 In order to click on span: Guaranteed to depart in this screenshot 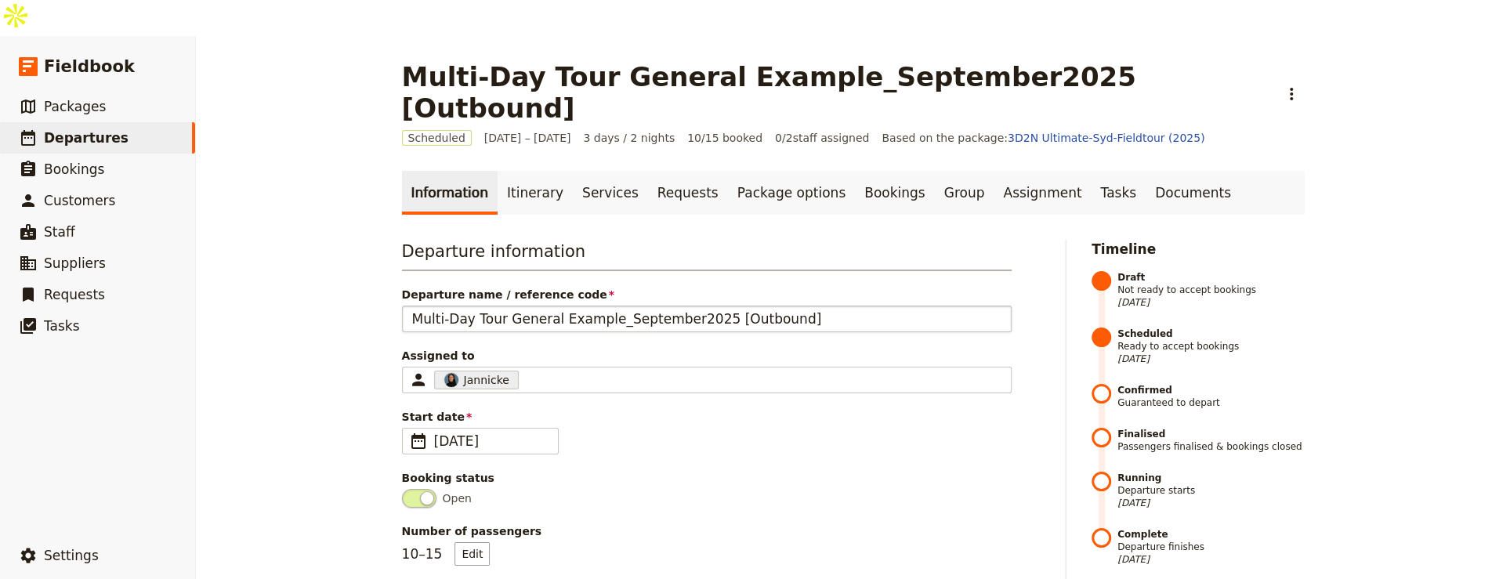, I will do `click(1211, 397)`.